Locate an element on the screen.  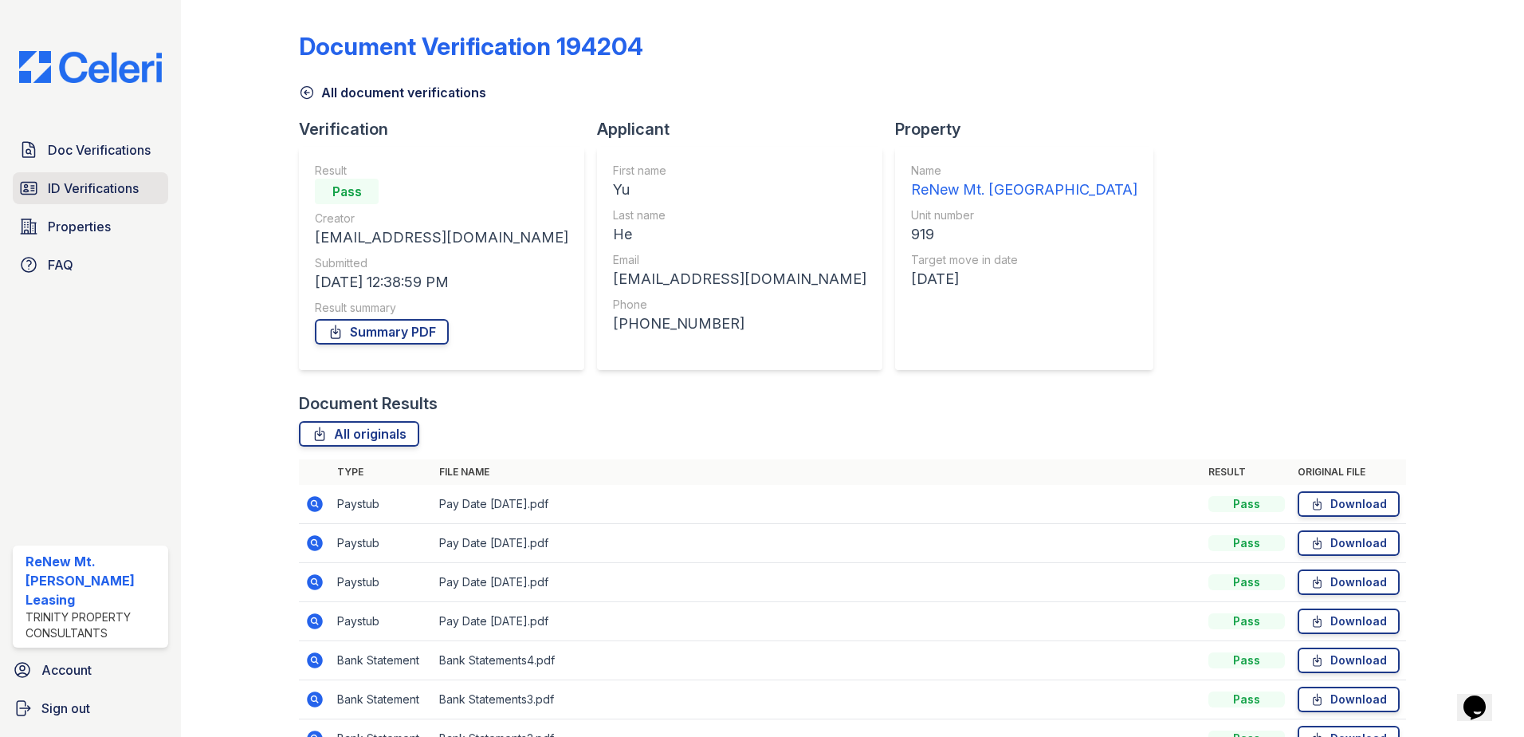
div: Submitted is located at coordinates (442, 263).